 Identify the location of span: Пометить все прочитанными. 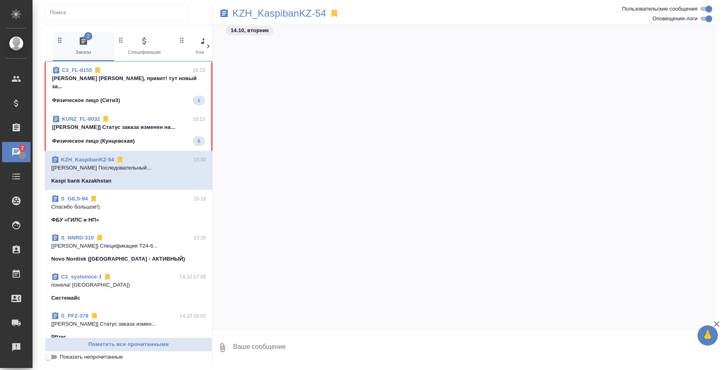
(129, 345).